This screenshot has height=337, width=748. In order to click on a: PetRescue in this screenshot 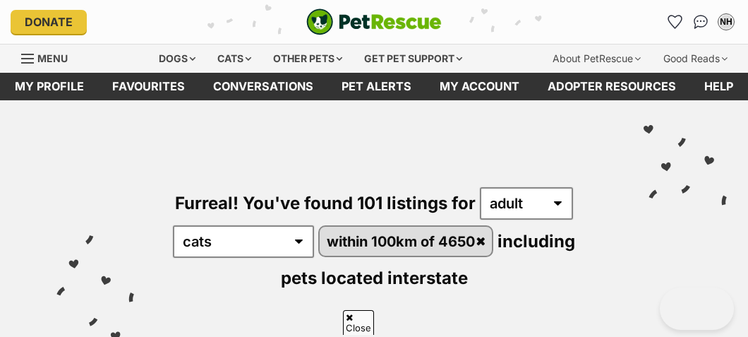, I will do `click(374, 22)`.